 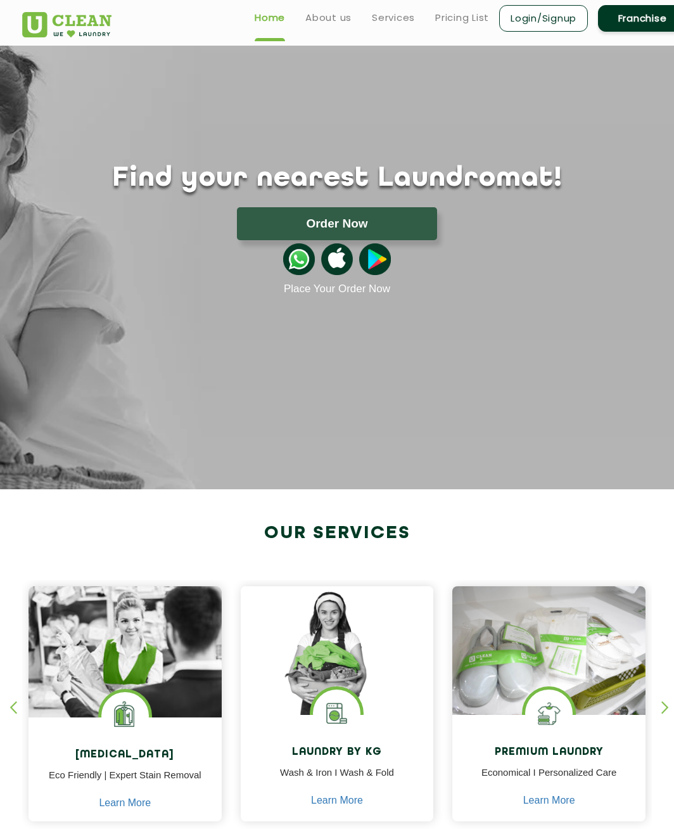 I want to click on h2: Our Services, so click(x=337, y=533).